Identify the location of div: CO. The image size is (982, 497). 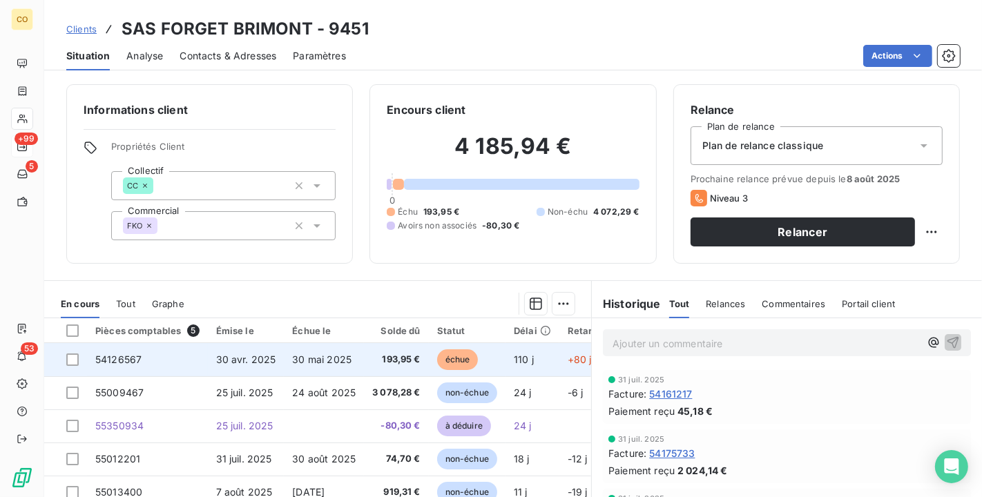
(22, 19).